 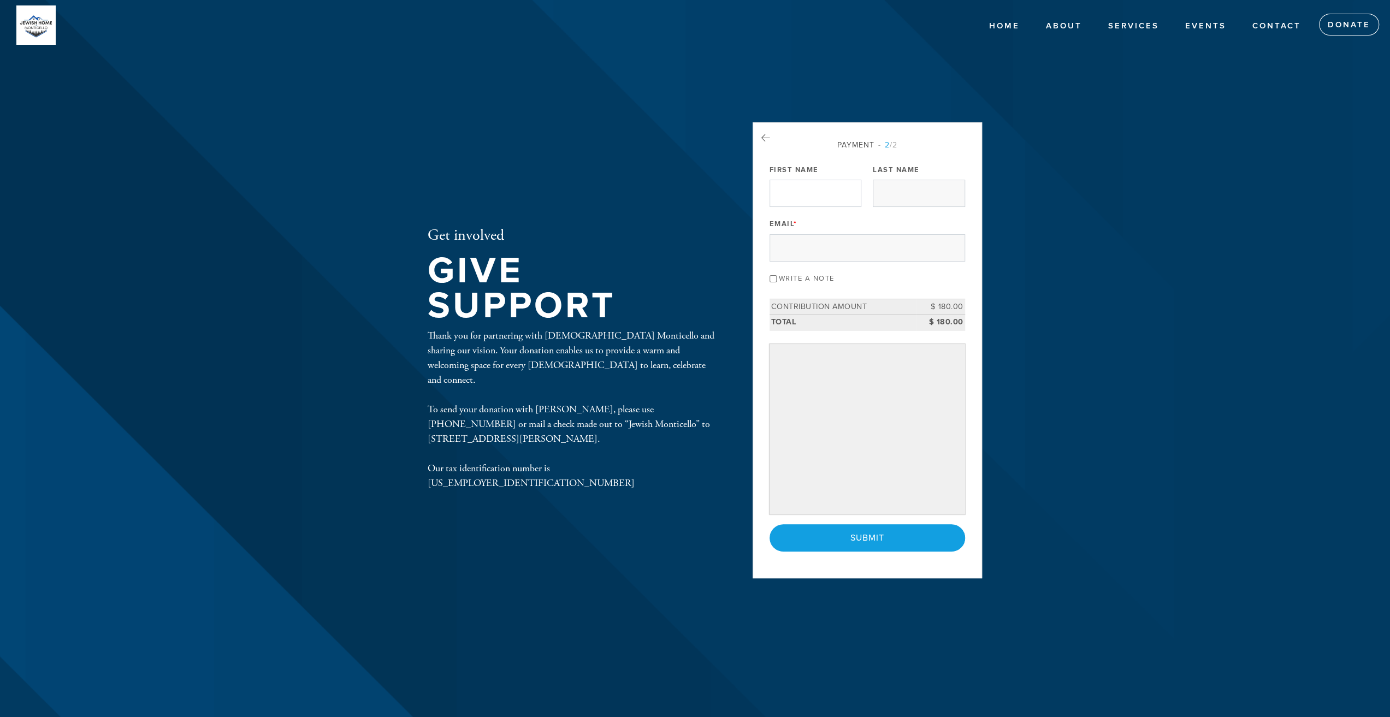 What do you see at coordinates (795, 224) in the screenshot?
I see `span: This field is required.` at bounding box center [795, 224].